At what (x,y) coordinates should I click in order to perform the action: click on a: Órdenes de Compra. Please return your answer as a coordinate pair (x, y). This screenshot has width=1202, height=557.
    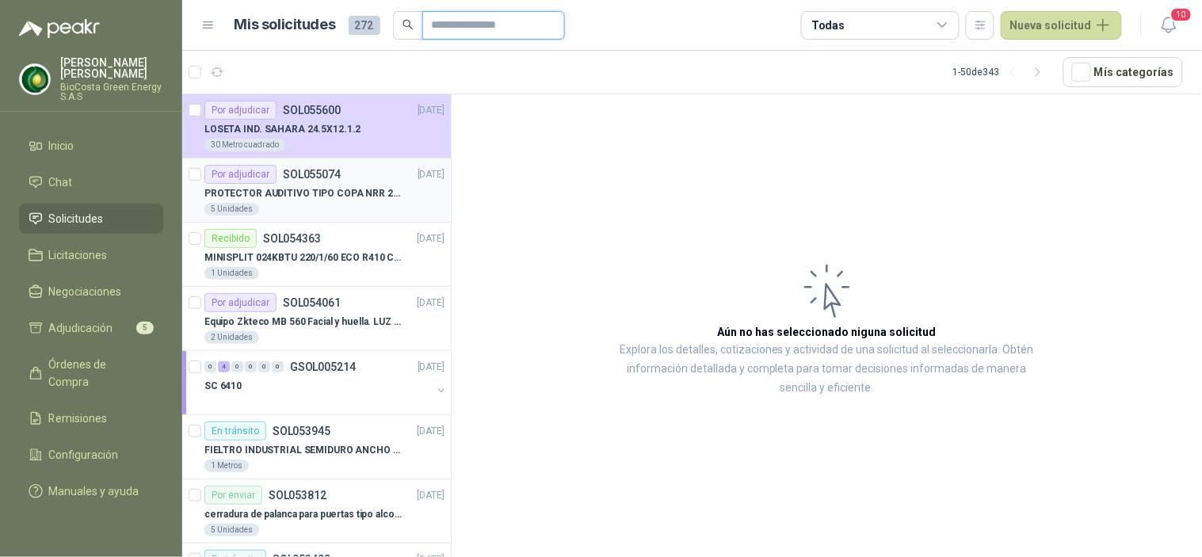
    Looking at the image, I should click on (91, 373).